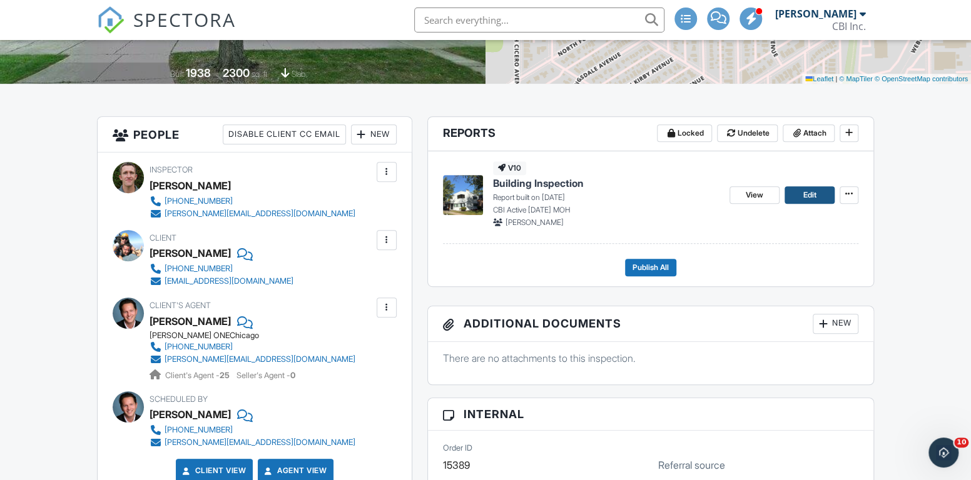  Describe the element at coordinates (849, 26) in the screenshot. I see `div: CBI Inc.` at that location.